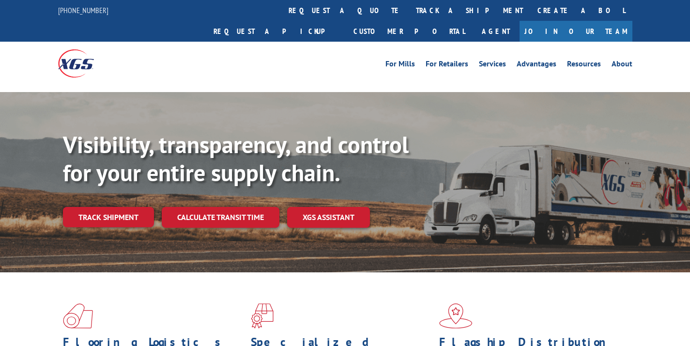 The width and height of the screenshot is (690, 346). I want to click on a: Join Our Team, so click(576, 31).